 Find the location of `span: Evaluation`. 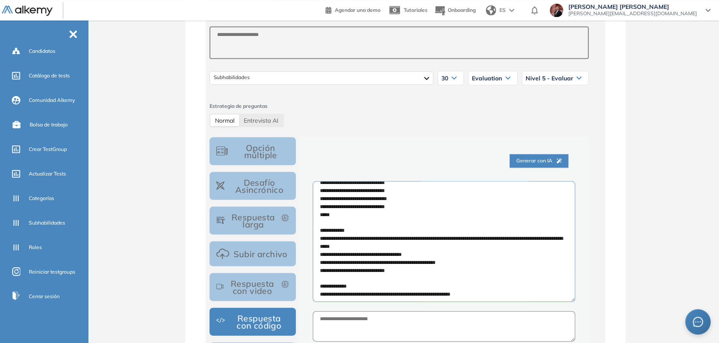

span: Evaluation is located at coordinates (486, 78).